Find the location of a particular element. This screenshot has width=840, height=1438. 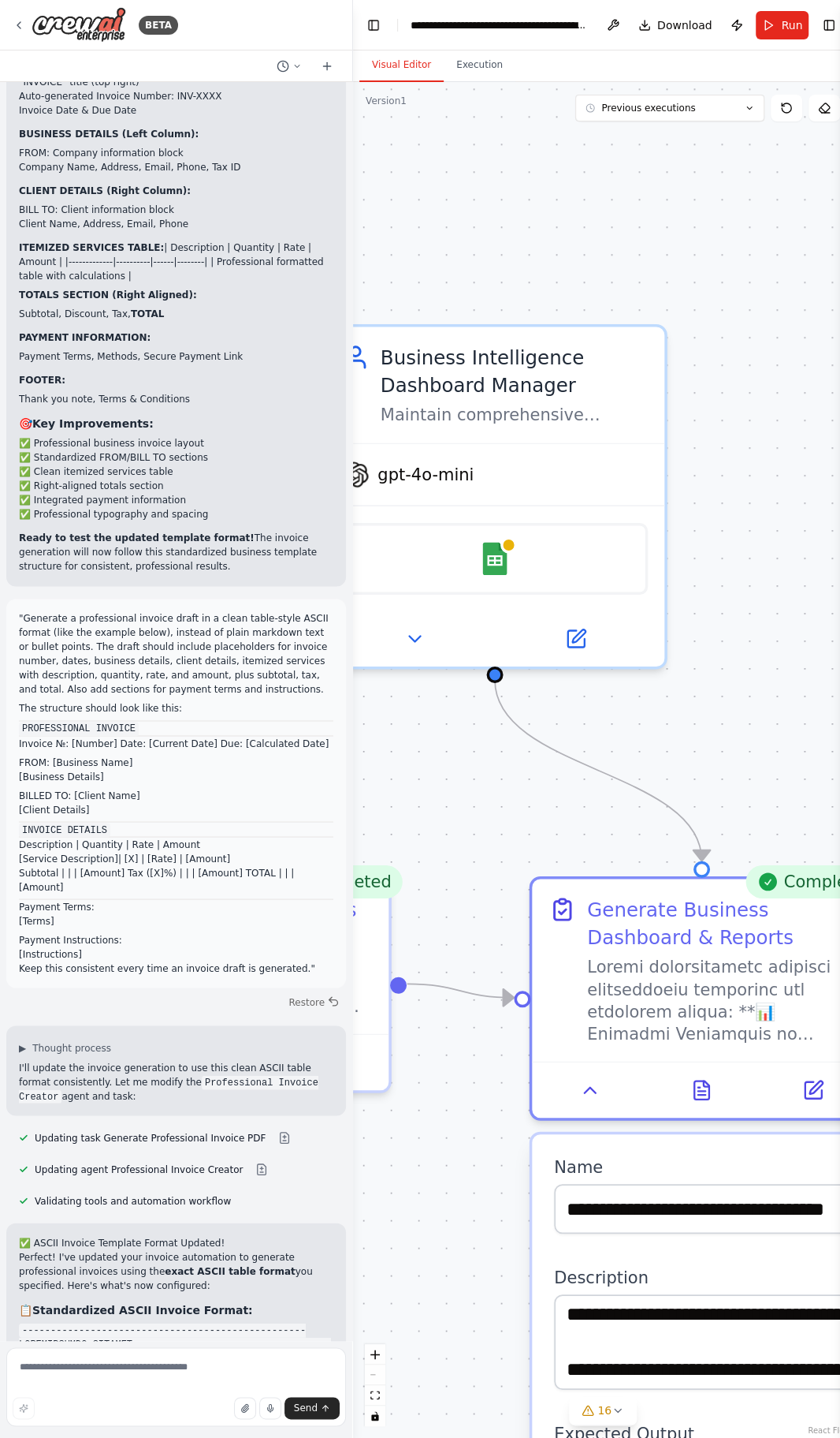

strong: BUSINESS DETAILS (Left Column): is located at coordinates (108, 134).